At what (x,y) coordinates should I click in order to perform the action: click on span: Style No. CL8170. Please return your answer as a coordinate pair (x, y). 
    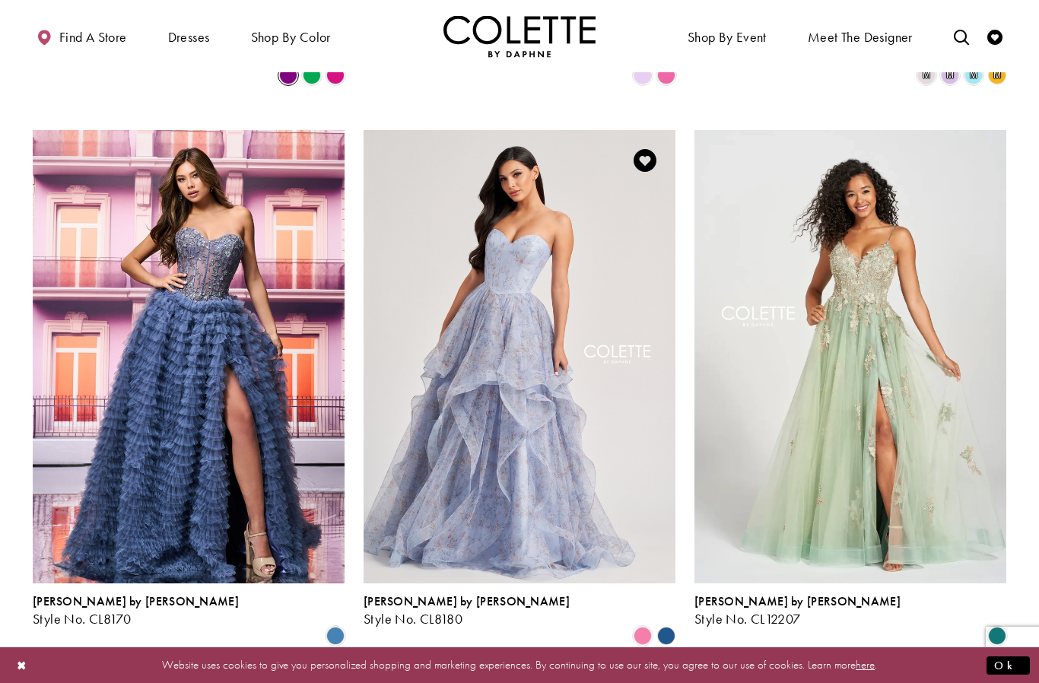
    Looking at the image, I should click on (81, 618).